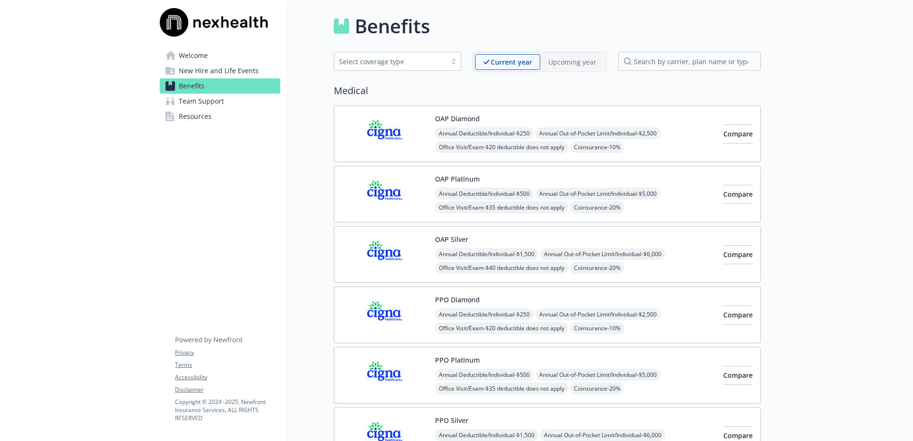 This screenshot has height=441, width=913. I want to click on a: Disclaimer, so click(227, 390).